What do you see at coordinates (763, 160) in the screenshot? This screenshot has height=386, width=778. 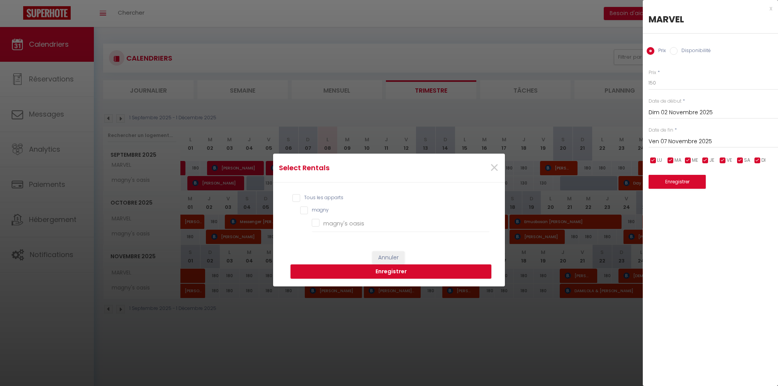 I see `span: DI` at bounding box center [763, 160].